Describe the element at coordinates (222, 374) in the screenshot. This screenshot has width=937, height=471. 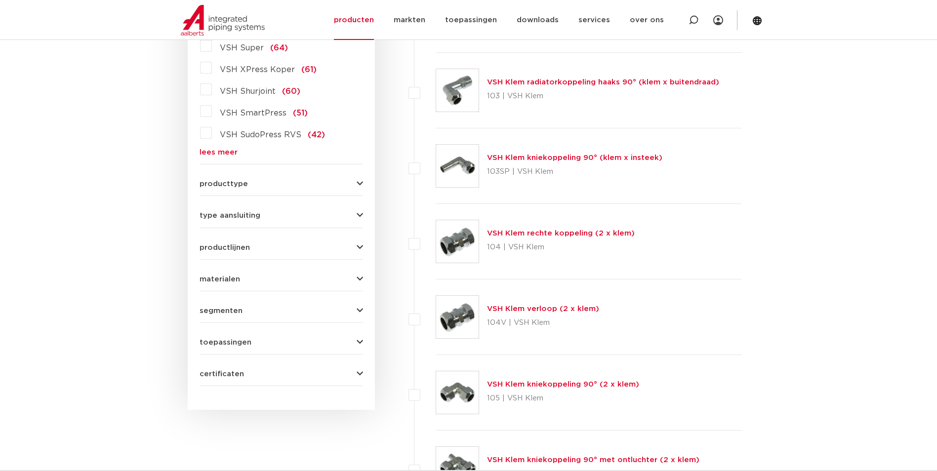
I see `span: certificaten` at that location.